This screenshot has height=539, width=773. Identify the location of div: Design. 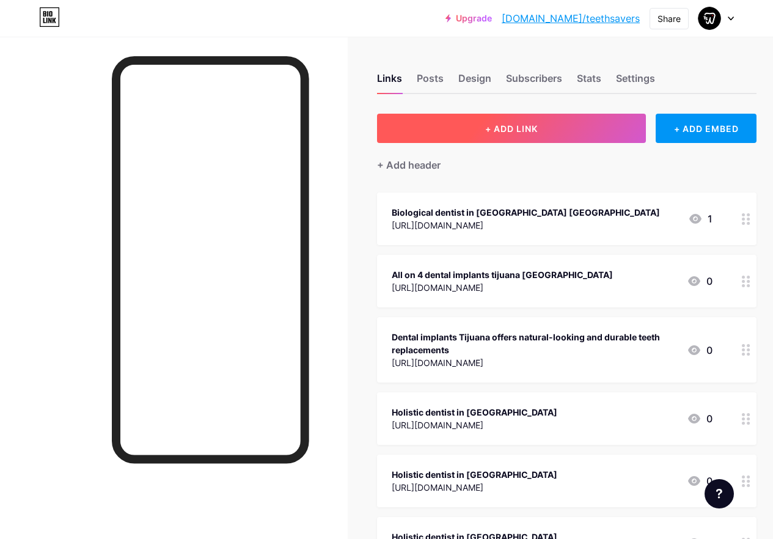
(475, 82).